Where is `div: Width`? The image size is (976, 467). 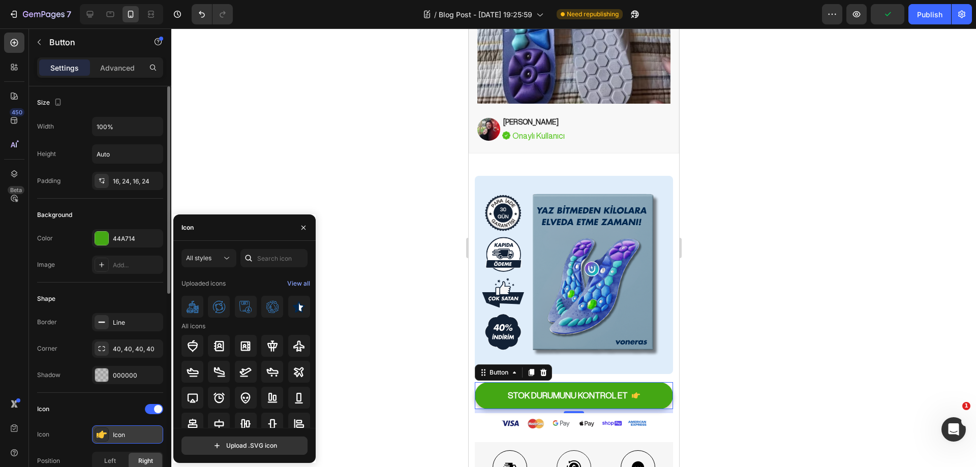
div: Width is located at coordinates (45, 127).